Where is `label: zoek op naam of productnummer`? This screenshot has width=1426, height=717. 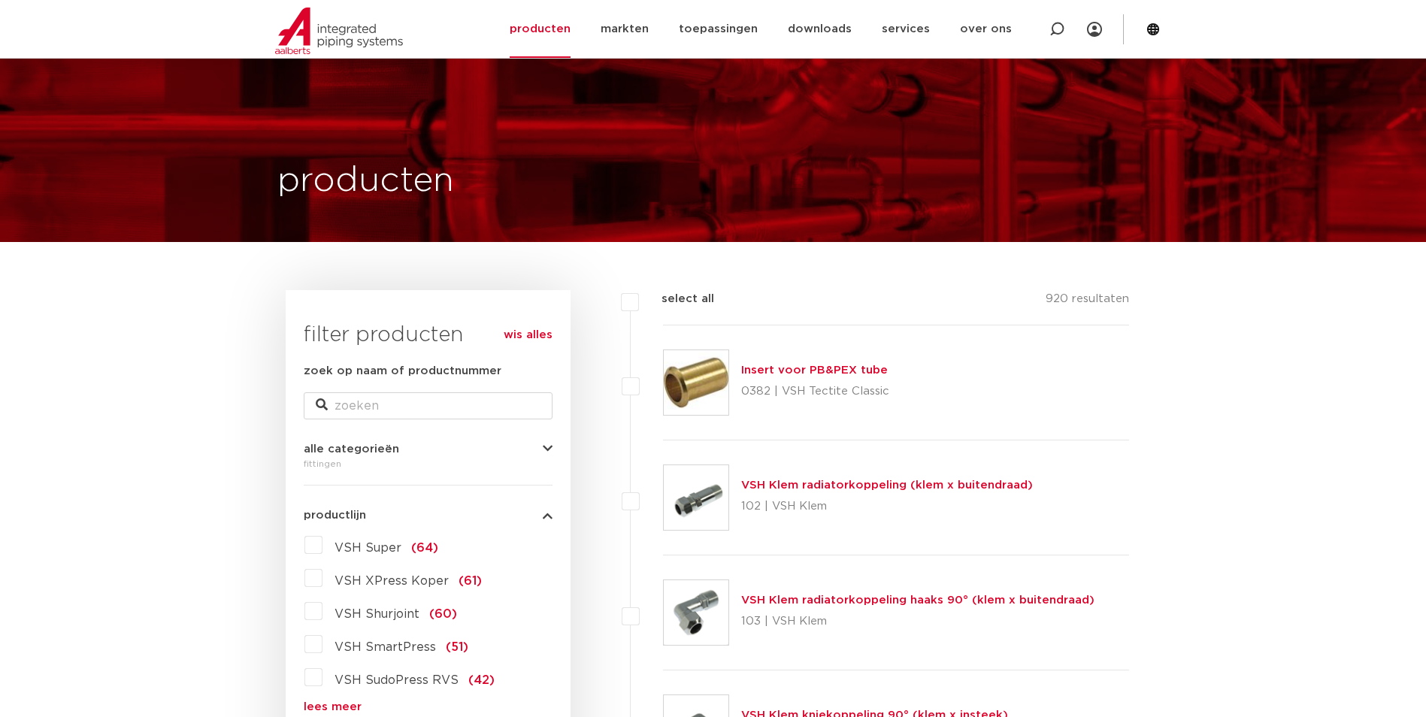 label: zoek op naam of productnummer is located at coordinates (402, 371).